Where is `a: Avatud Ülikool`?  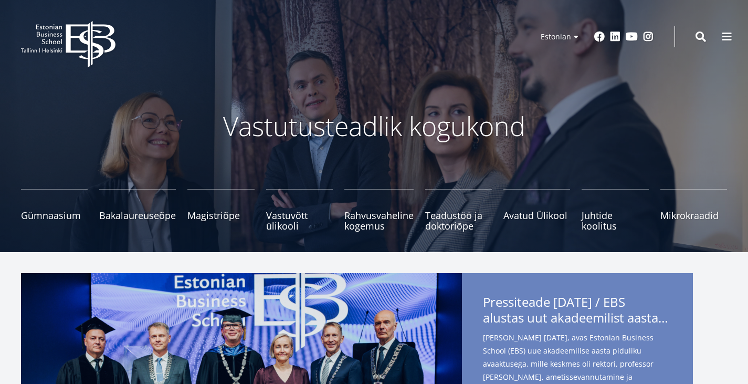 a: Avatud Ülikool is located at coordinates (537, 210).